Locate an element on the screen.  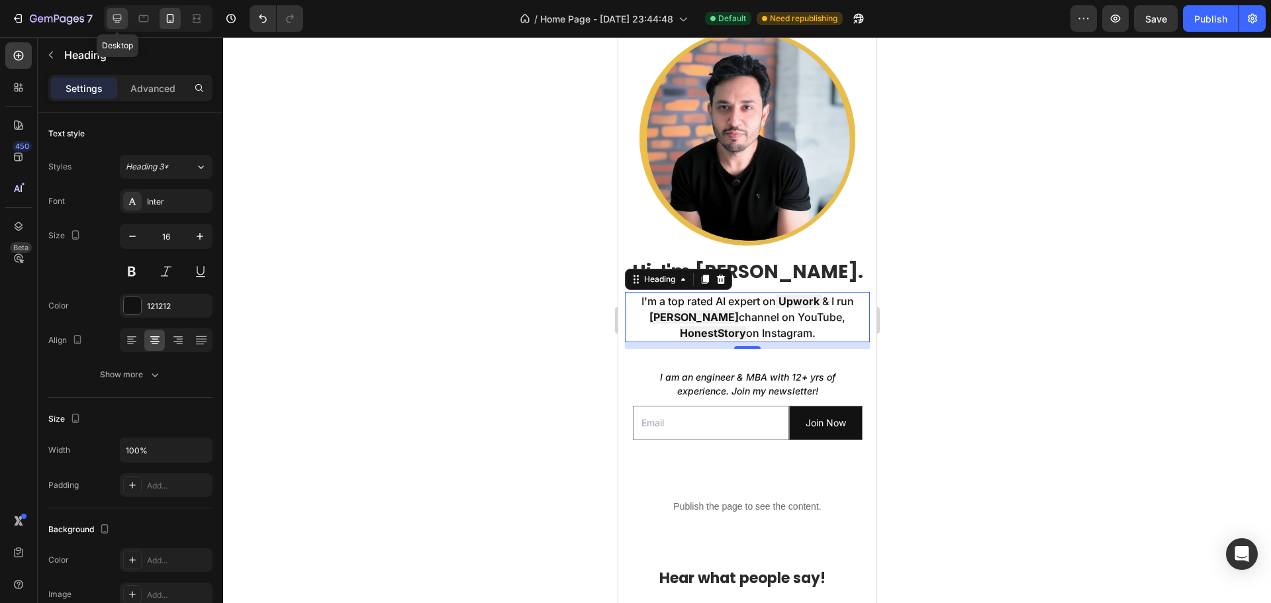
div: Padding is located at coordinates (64, 485).